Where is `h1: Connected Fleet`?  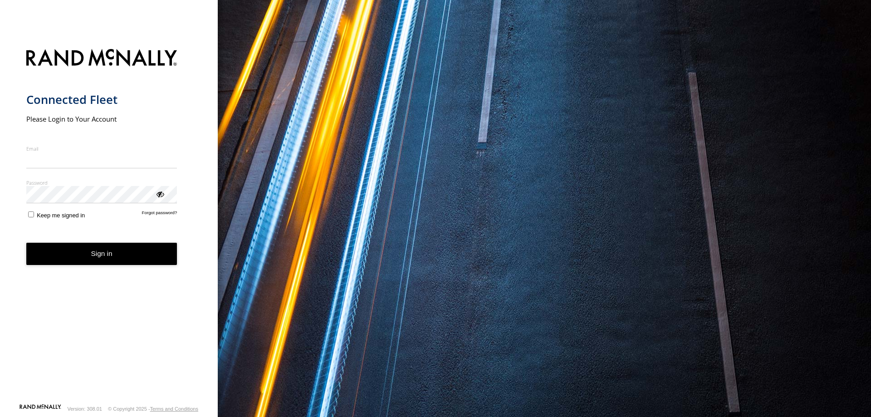
h1: Connected Fleet is located at coordinates (102, 99).